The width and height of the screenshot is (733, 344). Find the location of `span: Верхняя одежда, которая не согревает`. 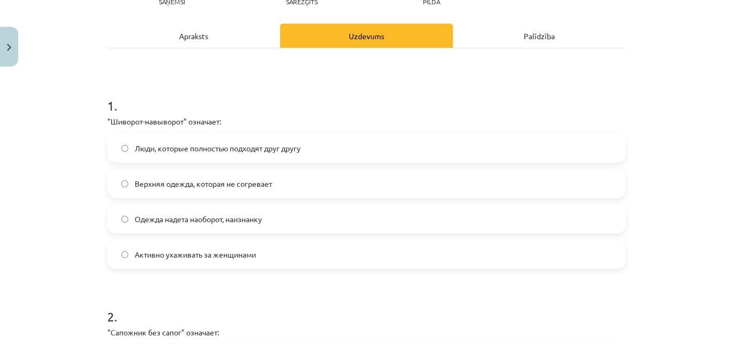

span: Верхняя одежда, которая не согревает is located at coordinates (203, 183).